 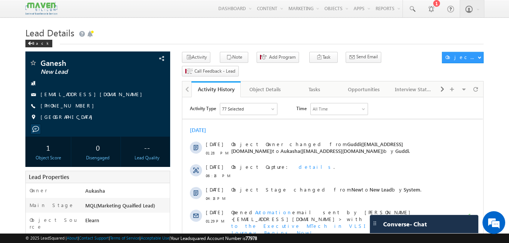 What do you see at coordinates (94, 238) in the screenshot?
I see `a: Contact Support` at bounding box center [94, 238].